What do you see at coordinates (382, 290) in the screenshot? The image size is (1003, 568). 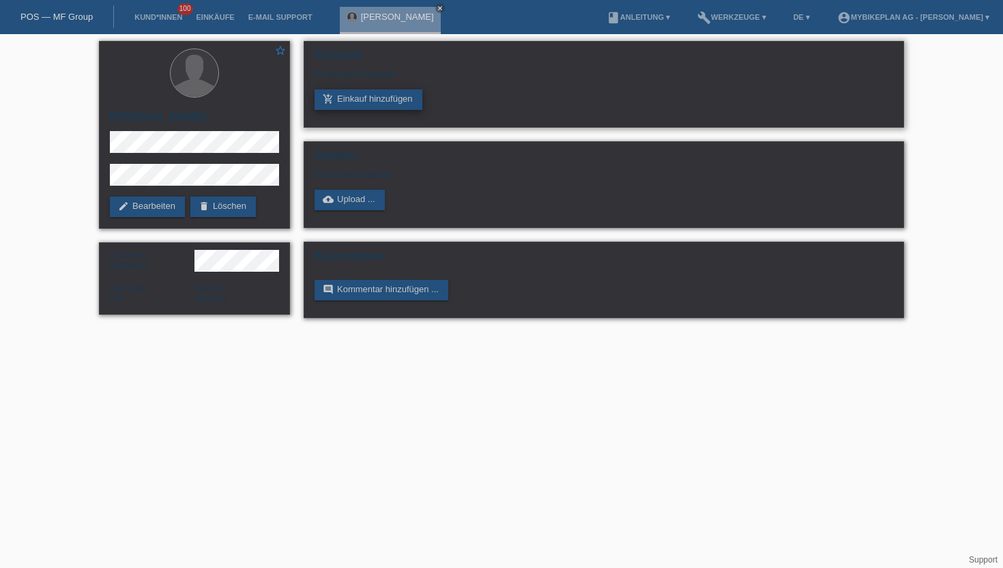 I see `a: commentKommentar hinzufügen ...` at bounding box center [382, 290].